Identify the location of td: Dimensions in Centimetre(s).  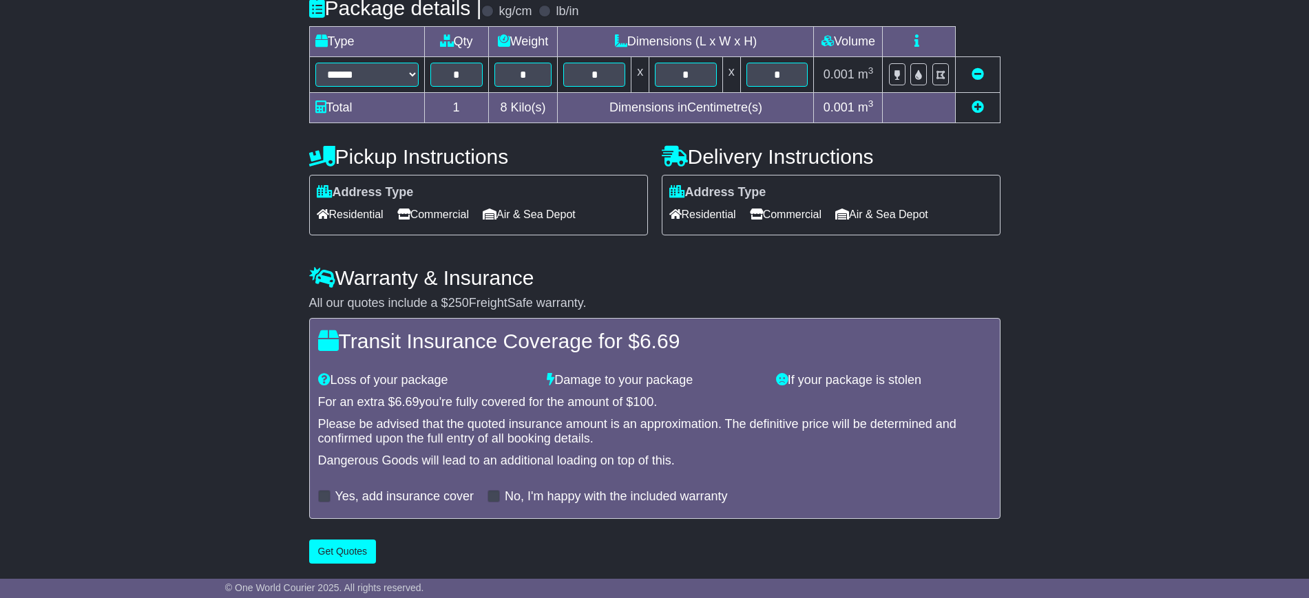
(686, 108).